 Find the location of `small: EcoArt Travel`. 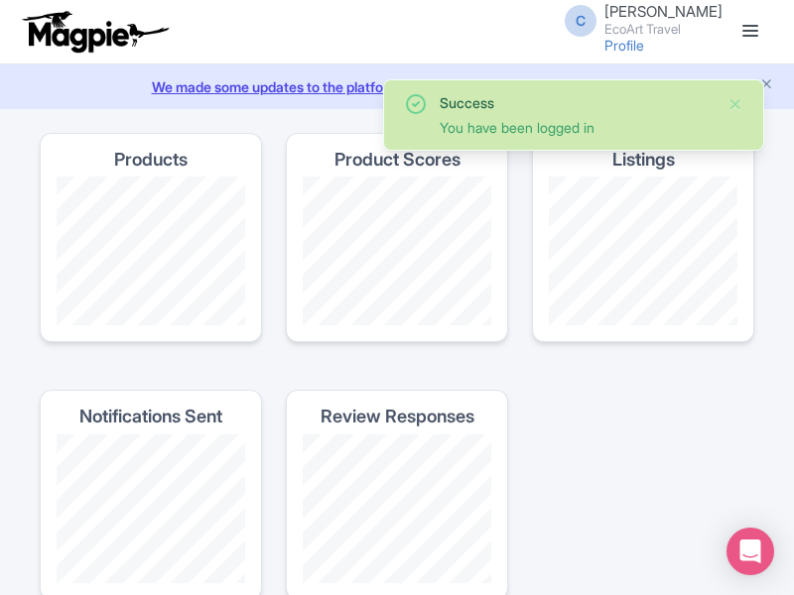

small: EcoArt Travel is located at coordinates (663, 29).